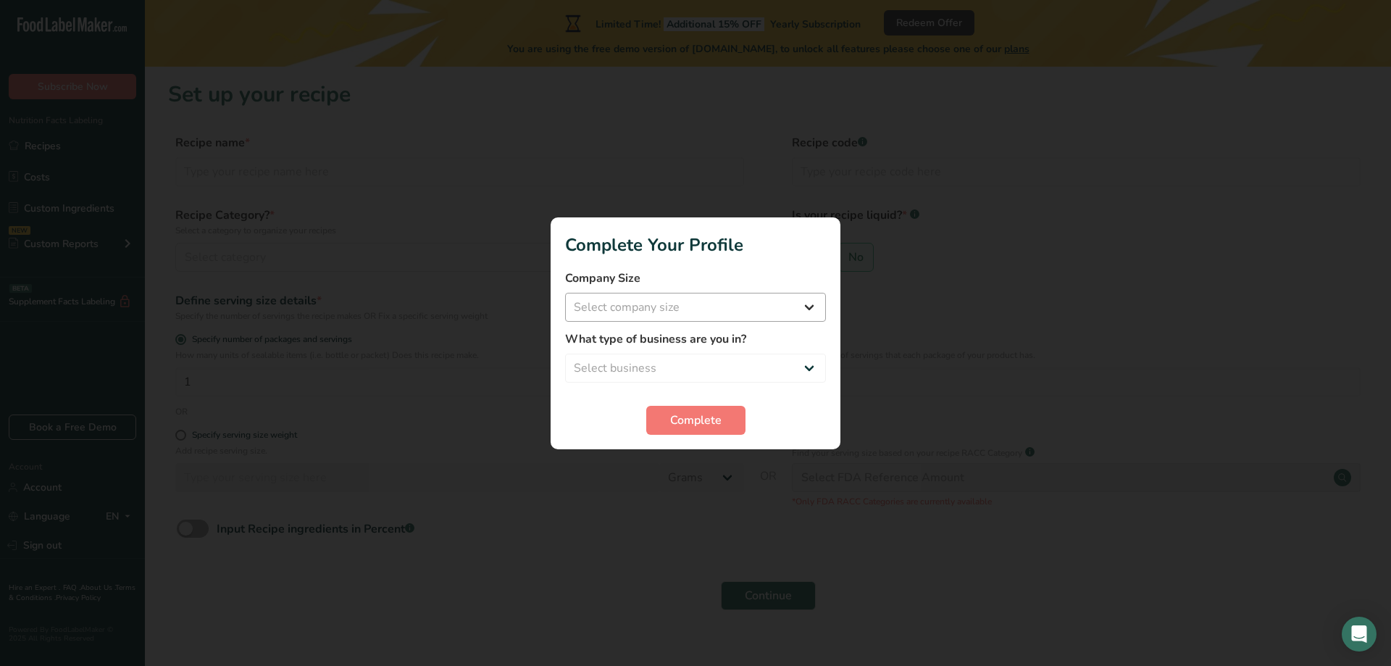  I want to click on div: Open Intercom Messenger, so click(1360, 634).